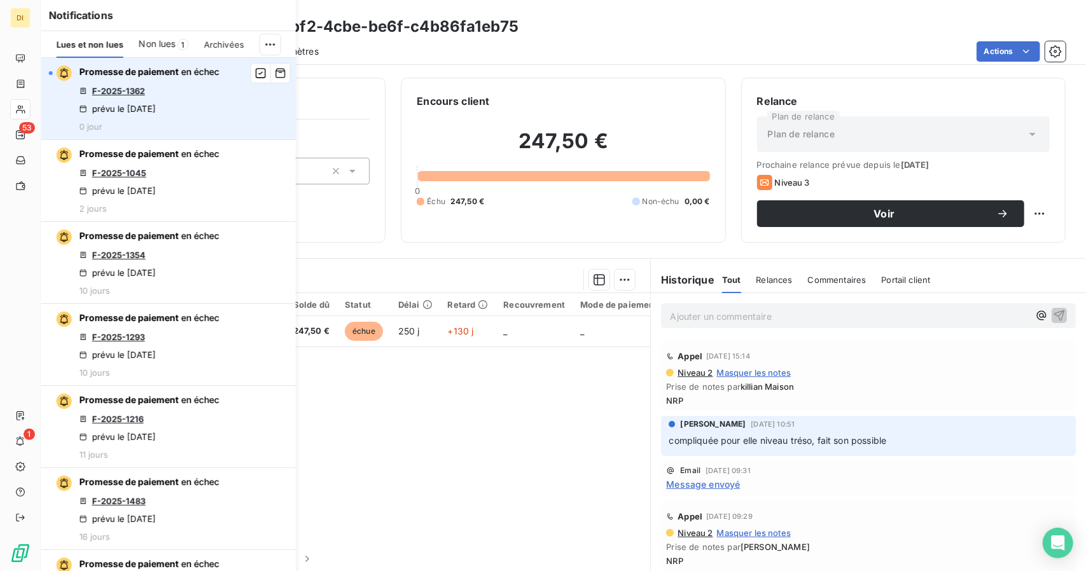 The image size is (1086, 571). I want to click on h3: Form'help - c4f81bdb-cbf2-4cbe-be6f-c4b86fa1eb75, so click(315, 27).